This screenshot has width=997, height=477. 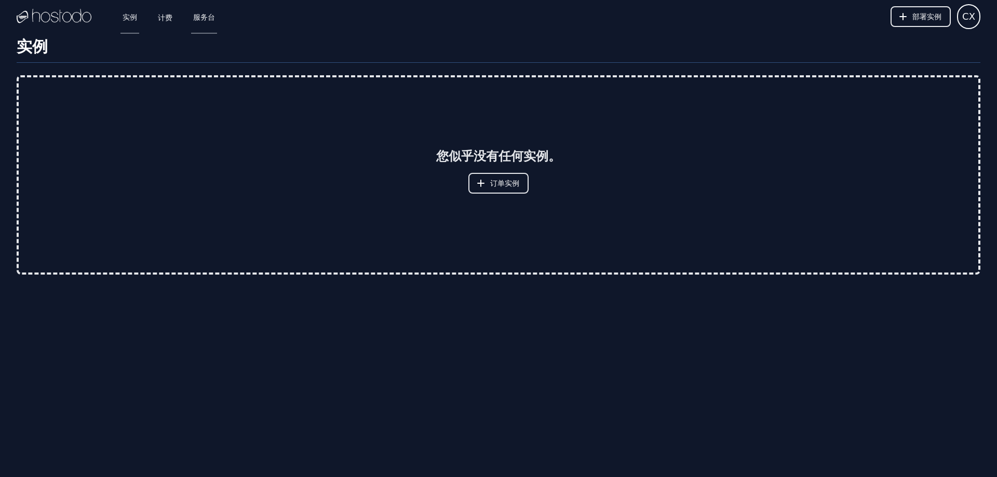 What do you see at coordinates (498, 156) in the screenshot?
I see `font: 您似乎没有任何实例。` at bounding box center [498, 156].